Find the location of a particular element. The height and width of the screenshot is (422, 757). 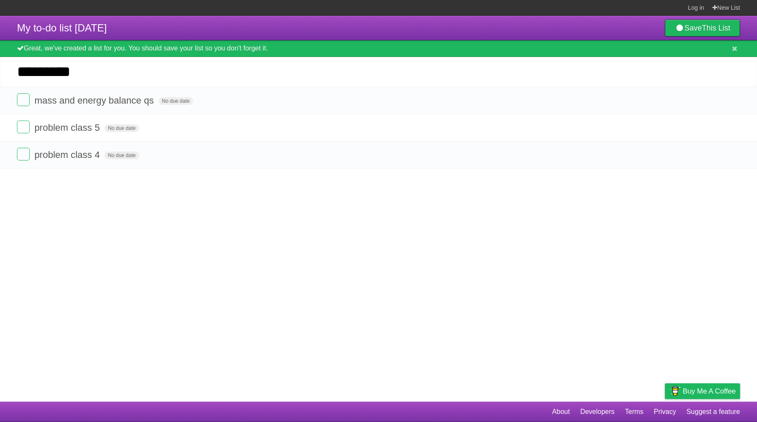

a: Privacy is located at coordinates (665, 411).